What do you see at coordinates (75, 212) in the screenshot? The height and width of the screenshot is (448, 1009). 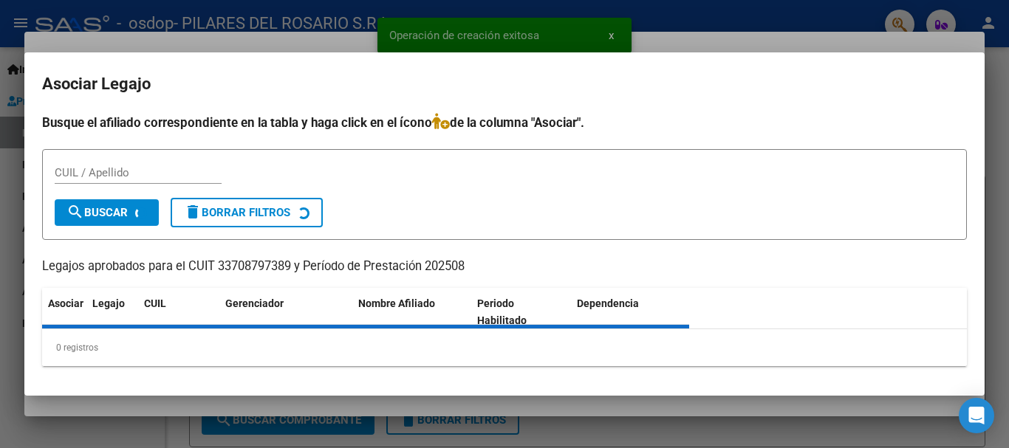 I see `mat-icon: search` at bounding box center [75, 212].